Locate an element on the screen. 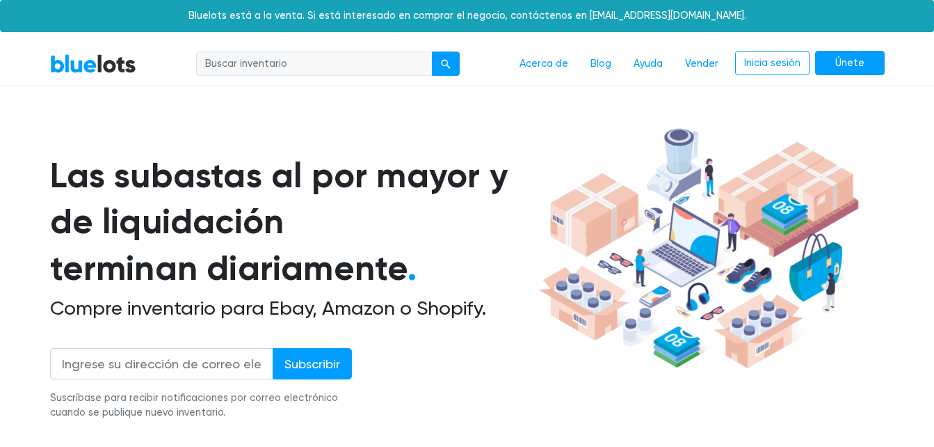 This screenshot has width=934, height=447. a: Vender is located at coordinates (702, 64).